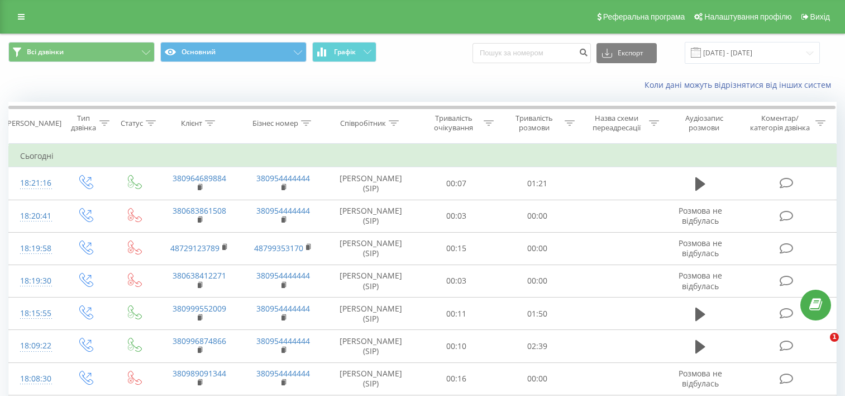  What do you see at coordinates (35, 378) in the screenshot?
I see `div: 18:08:30` at bounding box center [35, 378].